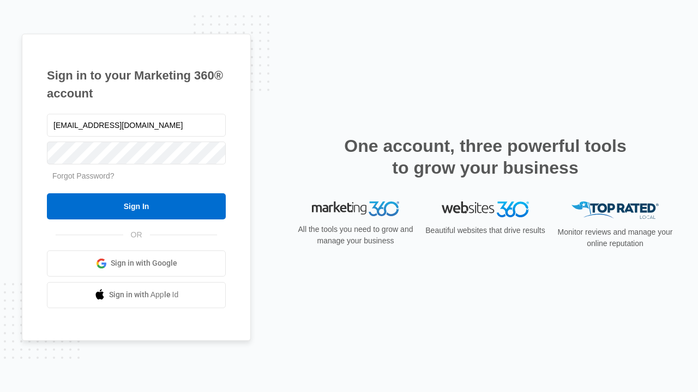 Image resolution: width=698 pixels, height=392 pixels. What do you see at coordinates (83, 176) in the screenshot?
I see `a: Forgot Password?` at bounding box center [83, 176].